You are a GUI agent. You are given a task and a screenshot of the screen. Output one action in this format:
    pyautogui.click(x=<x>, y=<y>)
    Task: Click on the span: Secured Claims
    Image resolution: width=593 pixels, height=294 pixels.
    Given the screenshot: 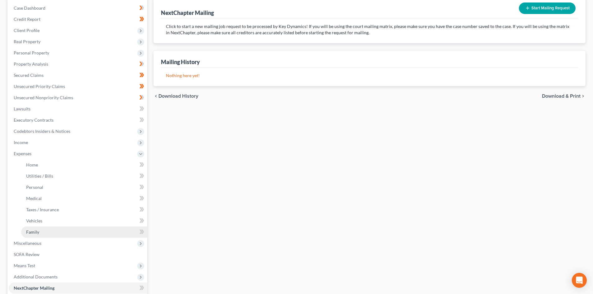 What is the action you would take?
    pyautogui.click(x=29, y=75)
    